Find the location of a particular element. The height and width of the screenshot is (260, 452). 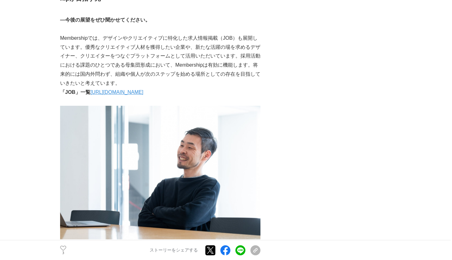

strong: —今後の展望をぜひ聞かせてください。 is located at coordinates (105, 20).